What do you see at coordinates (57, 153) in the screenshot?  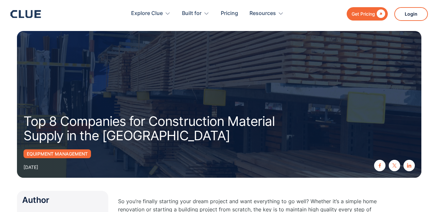 I see `div: Equipment Management` at bounding box center [57, 153].